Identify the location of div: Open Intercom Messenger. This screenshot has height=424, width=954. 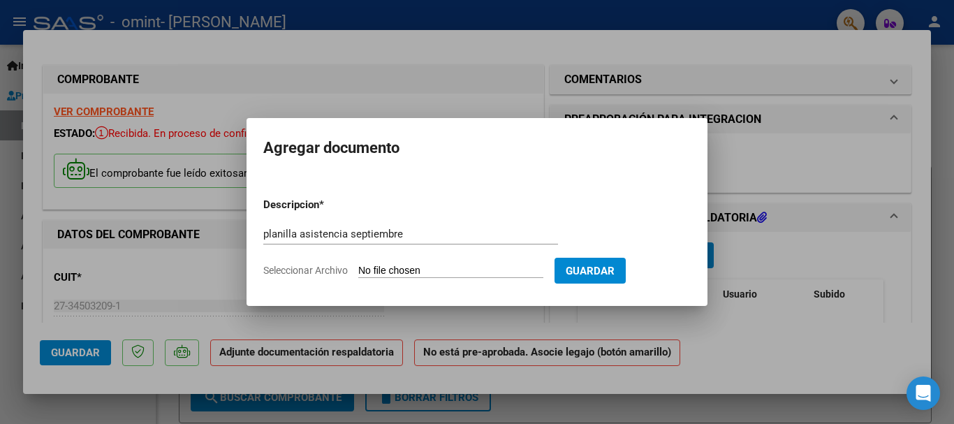
(923, 393).